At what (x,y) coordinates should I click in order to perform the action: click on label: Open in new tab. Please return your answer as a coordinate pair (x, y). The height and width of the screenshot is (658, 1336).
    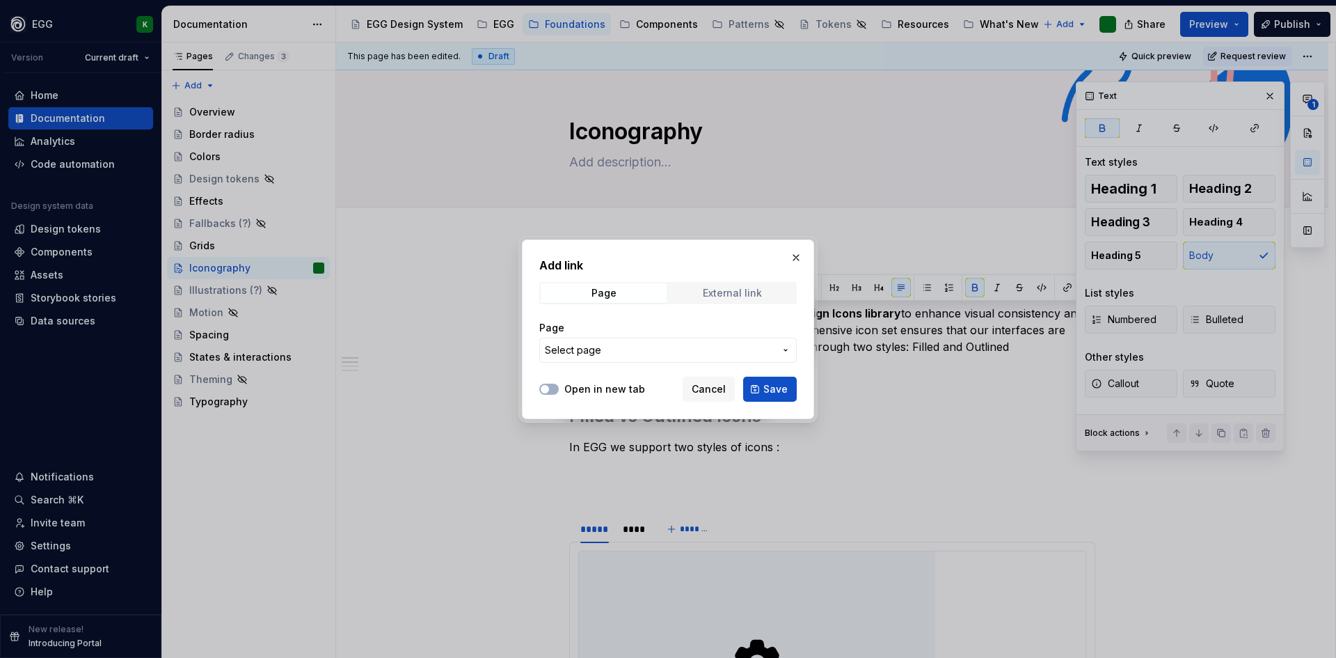
    Looking at the image, I should click on (605, 389).